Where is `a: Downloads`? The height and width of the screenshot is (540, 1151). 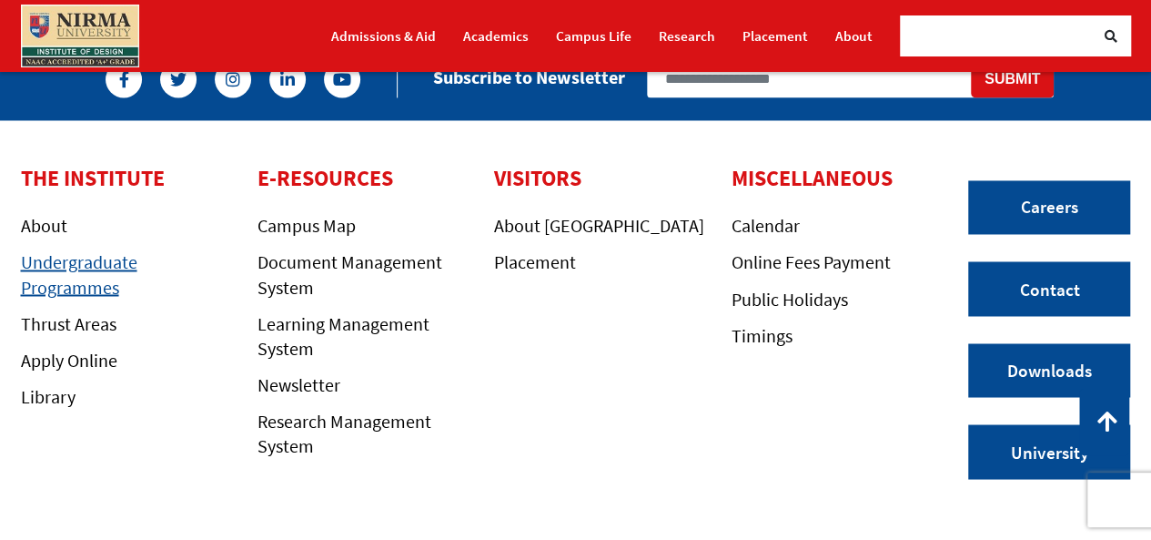
a: Downloads is located at coordinates (1049, 370).